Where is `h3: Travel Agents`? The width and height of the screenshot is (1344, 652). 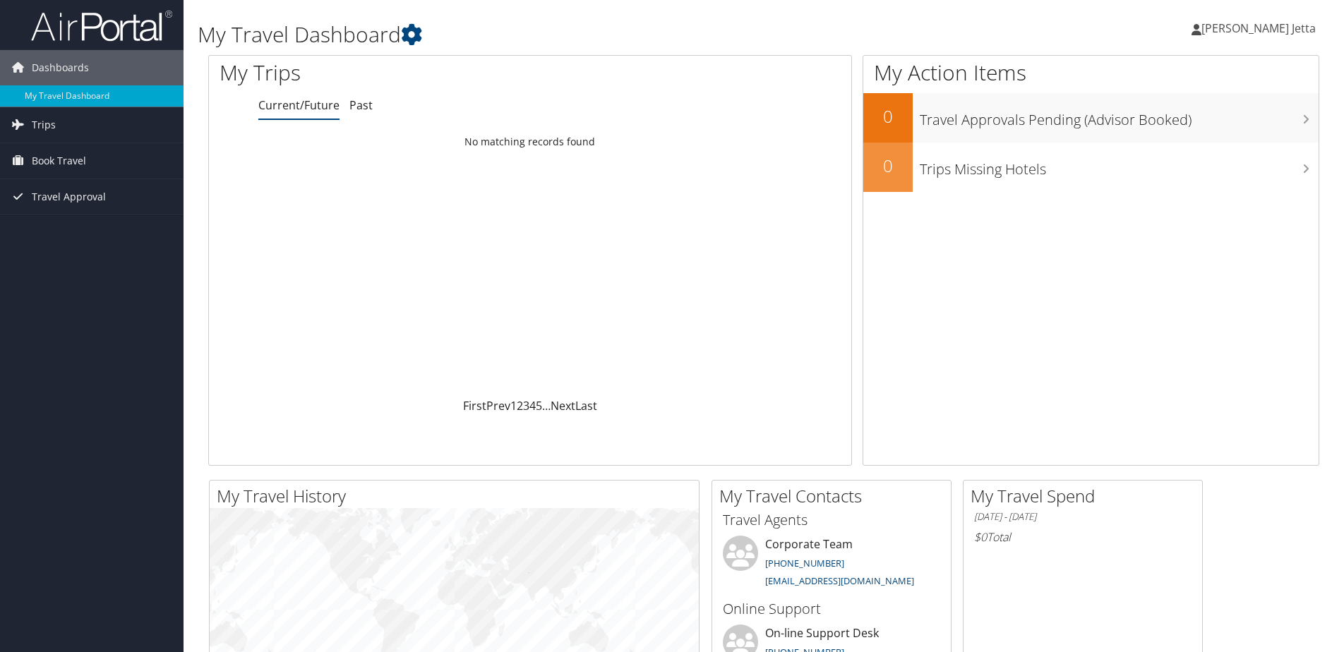
h3: Travel Agents is located at coordinates (832, 520).